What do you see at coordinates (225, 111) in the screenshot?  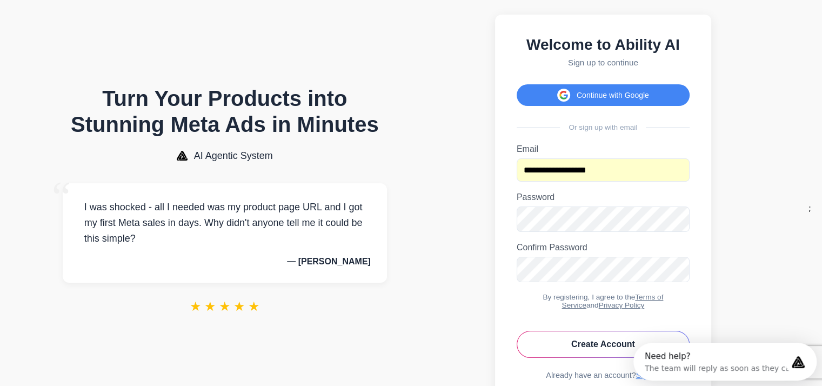 I see `h1: Turn Your Products into Stunning Meta Ads in Minutes` at bounding box center [225, 111].